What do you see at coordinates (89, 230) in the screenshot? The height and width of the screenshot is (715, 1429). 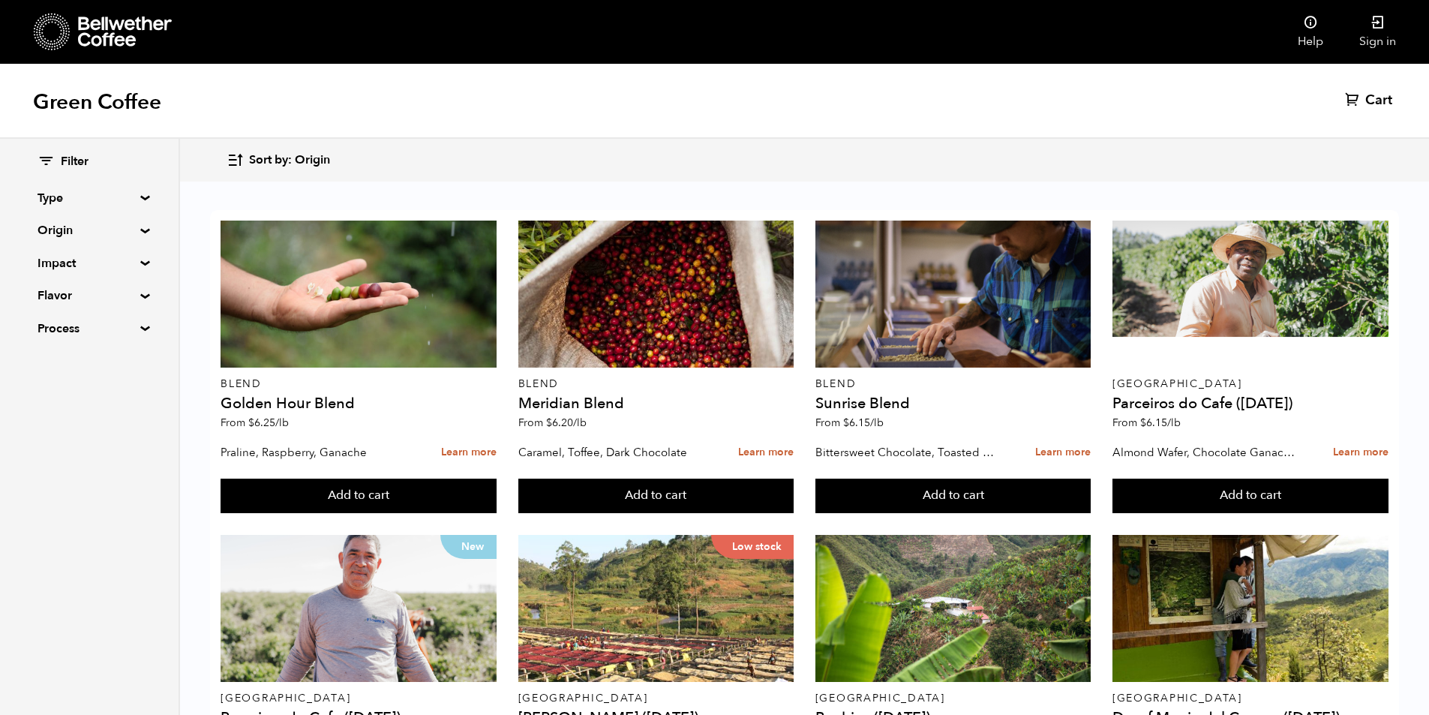 I see `summary: Origin` at bounding box center [89, 230].